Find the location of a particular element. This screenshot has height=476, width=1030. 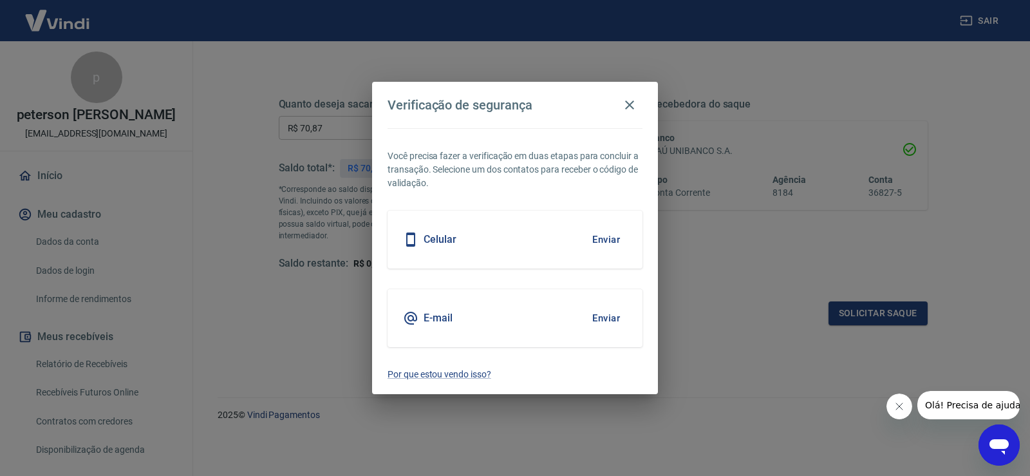

h4: Verificação de segurança is located at coordinates (460, 105).